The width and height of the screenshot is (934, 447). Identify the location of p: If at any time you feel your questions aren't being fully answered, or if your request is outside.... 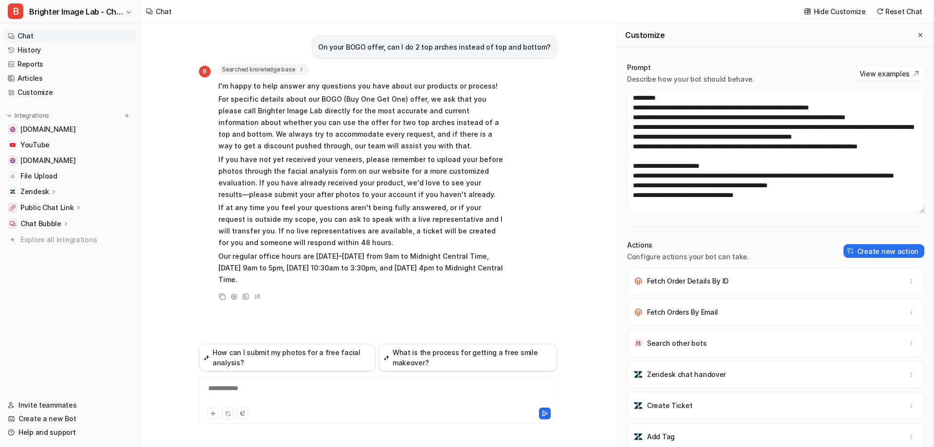
(360, 225).